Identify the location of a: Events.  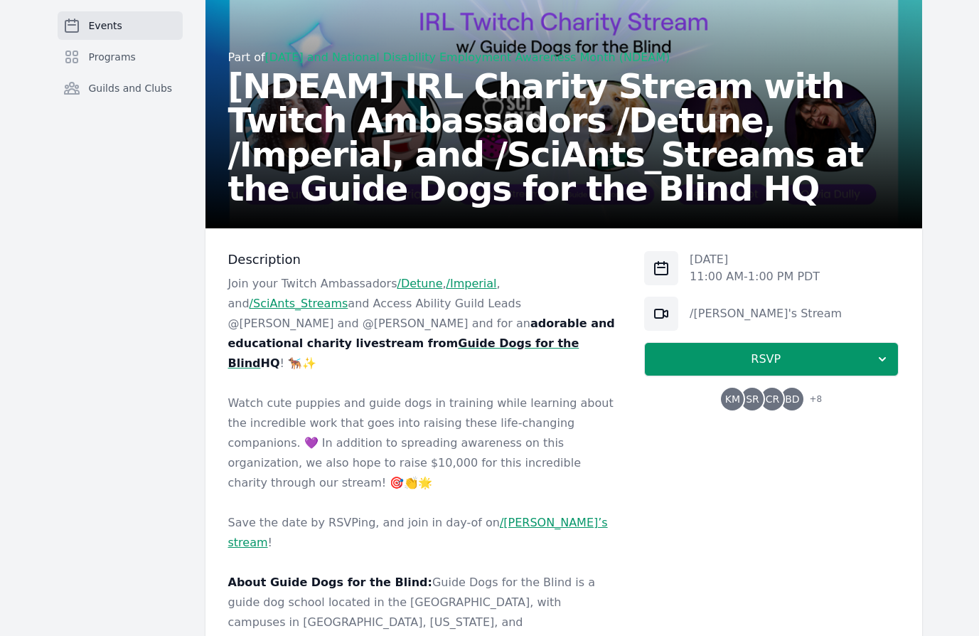
(120, 26).